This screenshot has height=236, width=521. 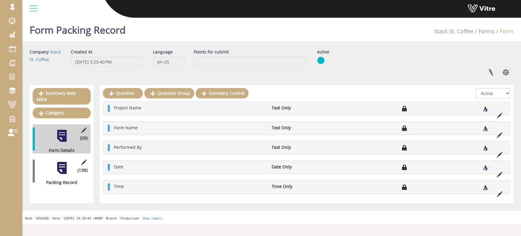 I want to click on span: (13 ), so click(x=82, y=170).